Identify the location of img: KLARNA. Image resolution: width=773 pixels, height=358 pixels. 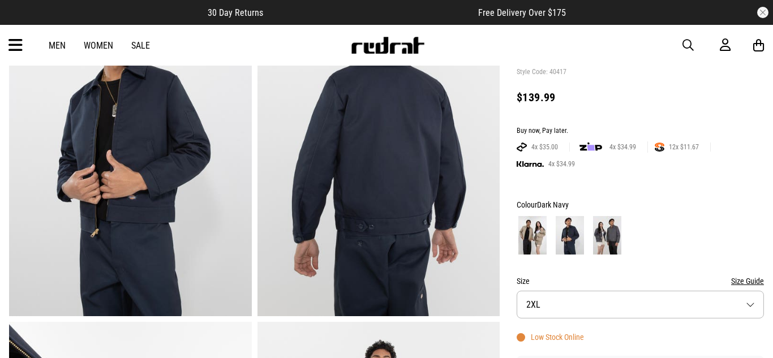
(530, 164).